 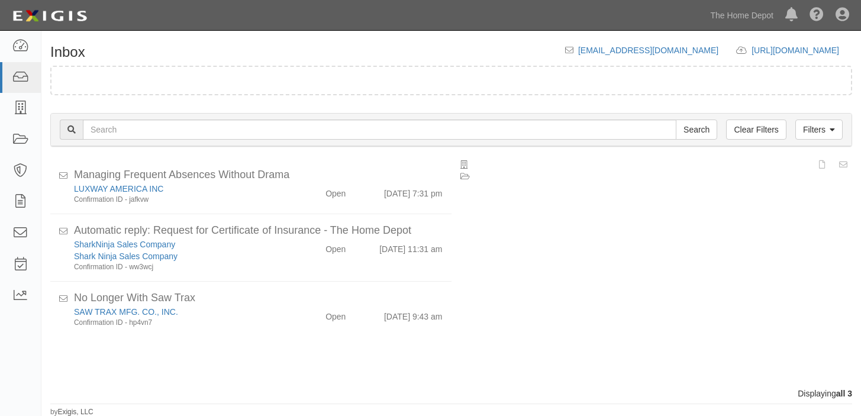 What do you see at coordinates (258, 298) in the screenshot?
I see `div: No Longer With Saw Trax` at bounding box center [258, 298].